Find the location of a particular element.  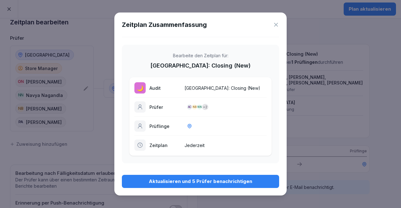

p: Zeitplan is located at coordinates (165, 145).